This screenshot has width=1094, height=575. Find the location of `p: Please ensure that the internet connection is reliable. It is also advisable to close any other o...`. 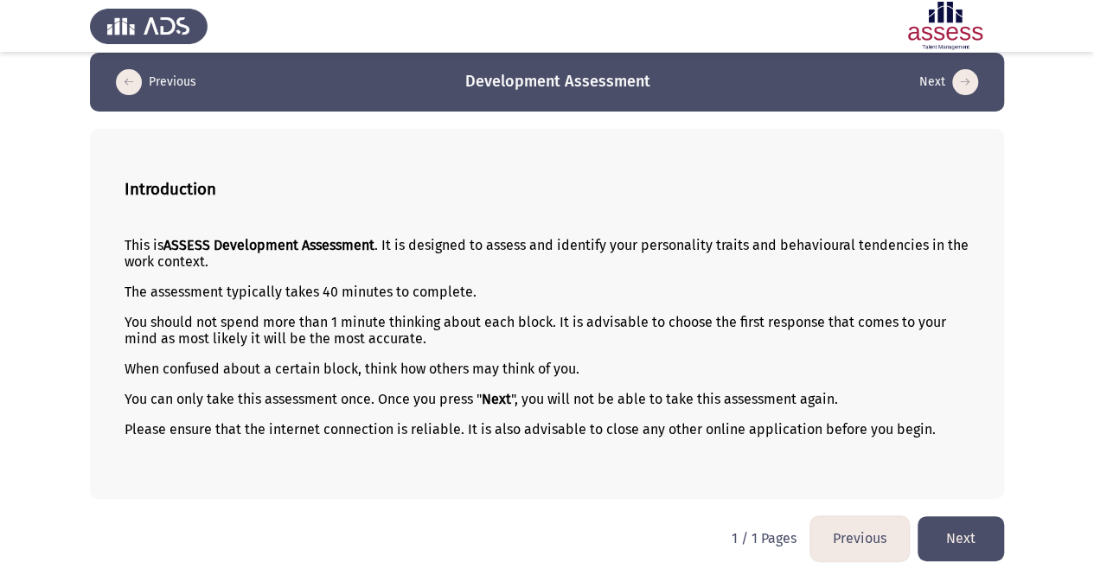

p: Please ensure that the internet connection is reliable. It is also advisable to close any other o... is located at coordinates (546, 429).